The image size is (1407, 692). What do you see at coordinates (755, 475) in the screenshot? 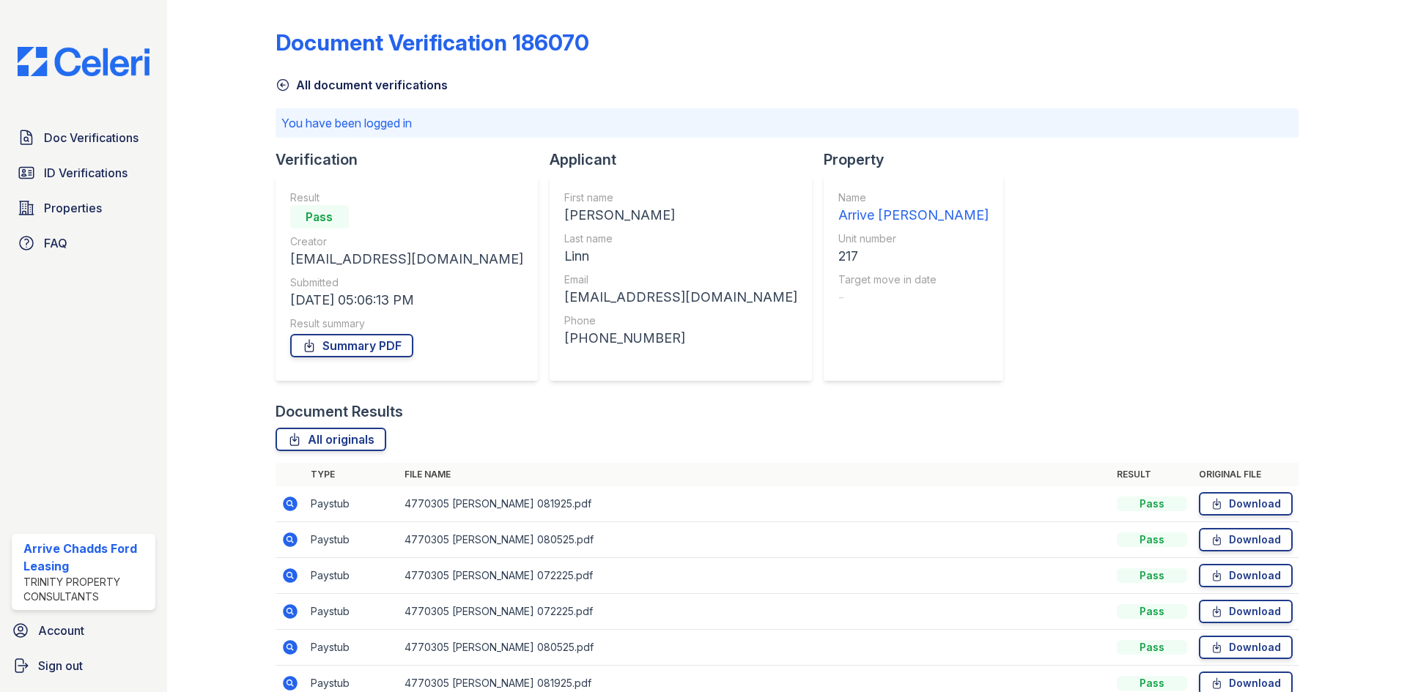
I see `th: File name` at bounding box center [755, 475].